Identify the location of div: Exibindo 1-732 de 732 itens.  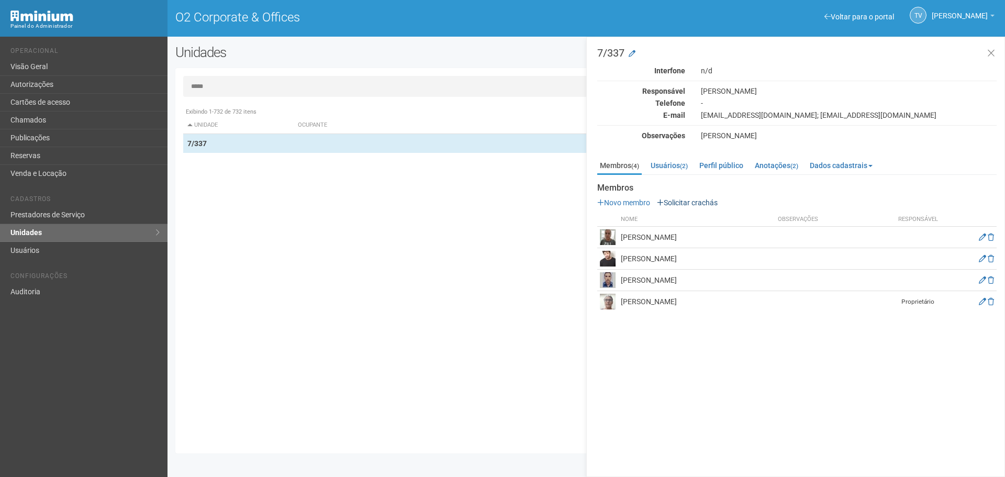
(586, 112).